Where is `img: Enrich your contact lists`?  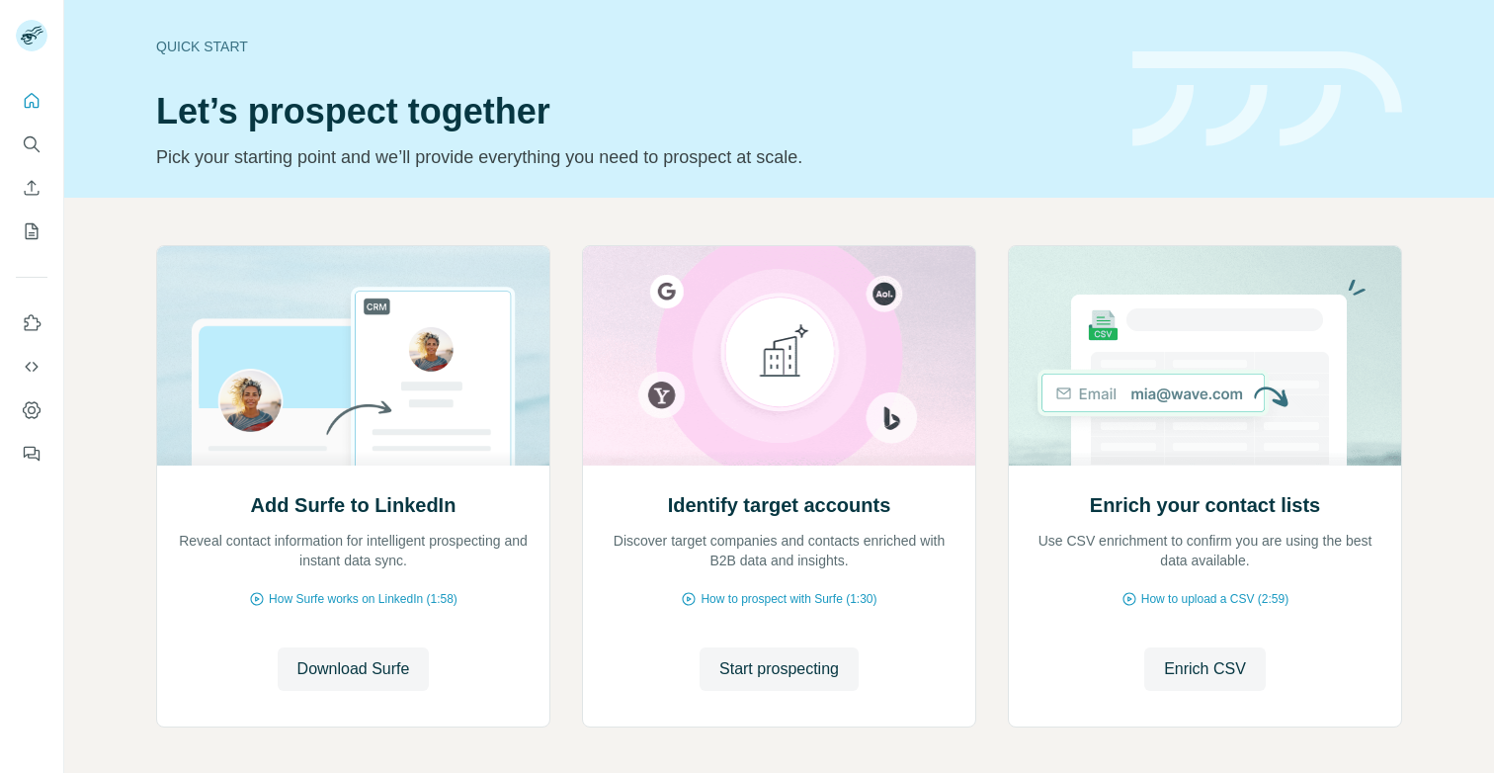
img: Enrich your contact lists is located at coordinates (1205, 356).